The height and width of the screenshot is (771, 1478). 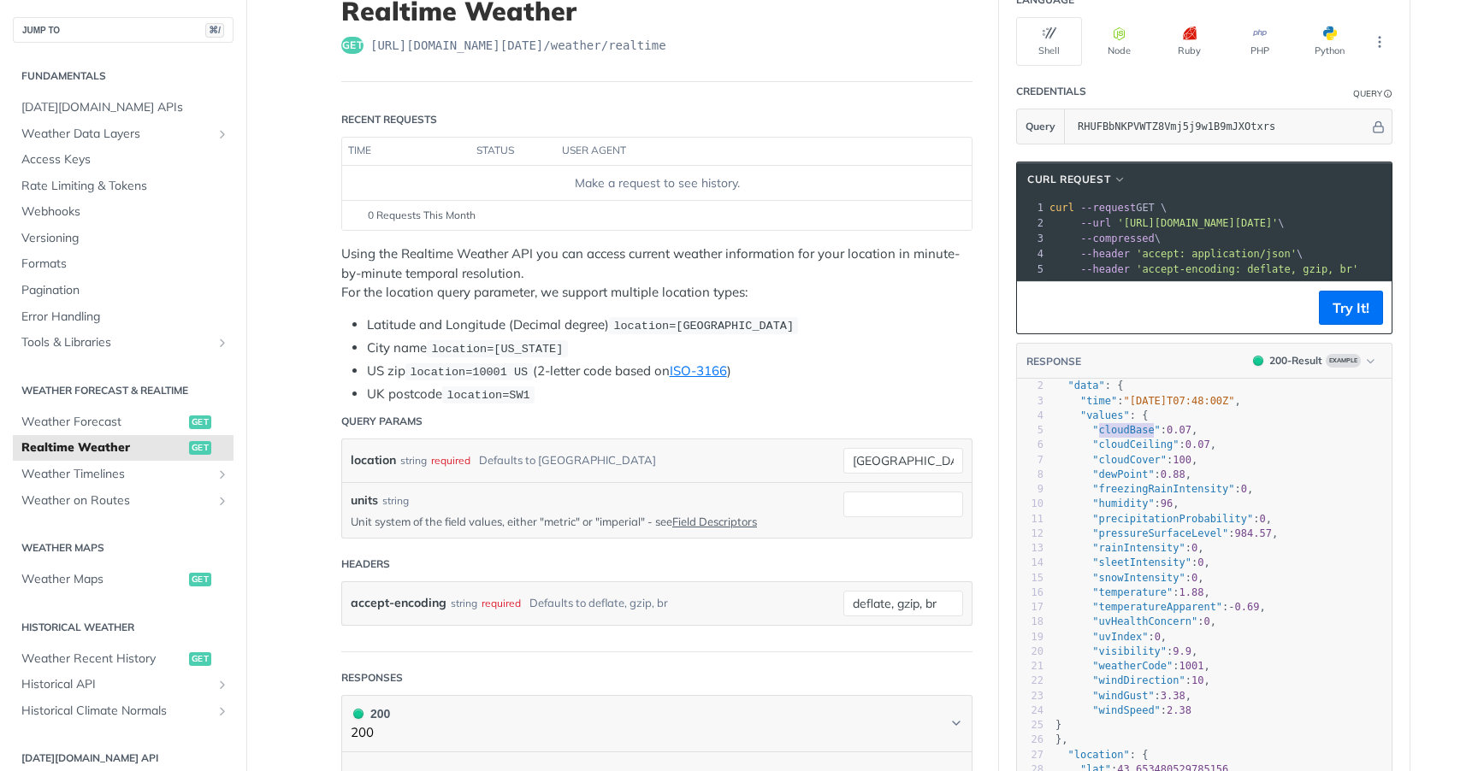 I want to click on div: 200, so click(x=370, y=714).